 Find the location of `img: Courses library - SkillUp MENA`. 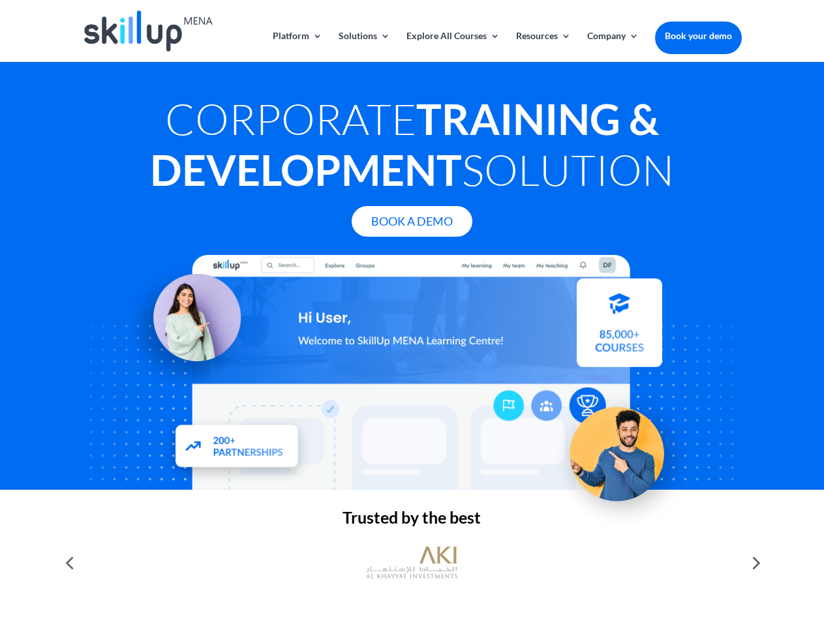

img: Courses library - SkillUp MENA is located at coordinates (619, 328).